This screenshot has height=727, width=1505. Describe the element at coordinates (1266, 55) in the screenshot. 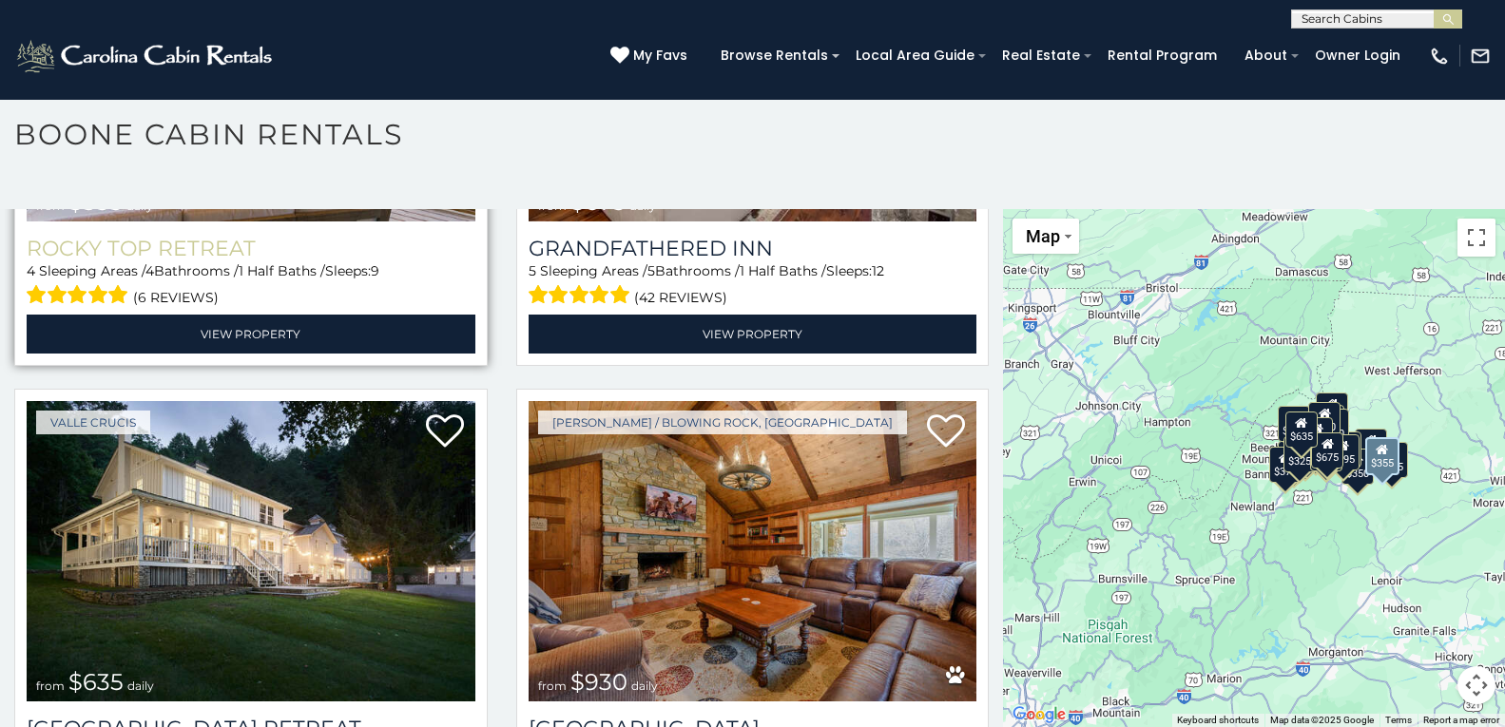

I see `a: About` at that location.